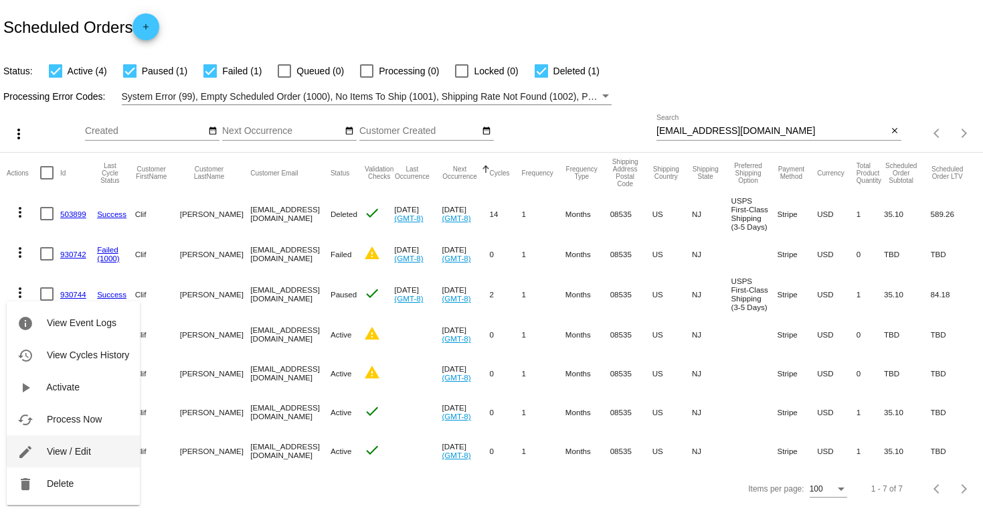 This screenshot has height=517, width=983. What do you see at coordinates (63, 387) in the screenshot?
I see `span: Activate` at bounding box center [63, 387].